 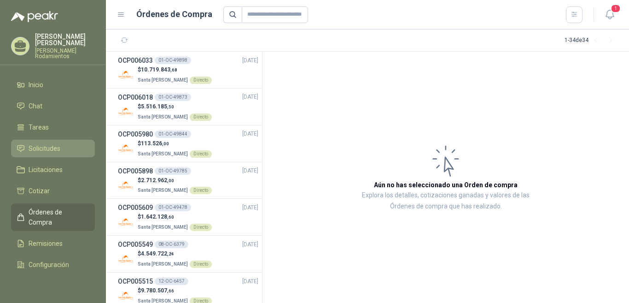 What do you see at coordinates (135, 244) in the screenshot?
I see `h3: OCP005549` at bounding box center [135, 244].